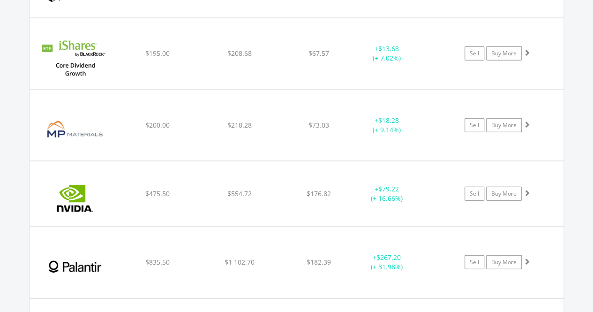 The width and height of the screenshot is (593, 312). What do you see at coordinates (157, 193) in the screenshot?
I see `span: $475.50` at bounding box center [157, 193].